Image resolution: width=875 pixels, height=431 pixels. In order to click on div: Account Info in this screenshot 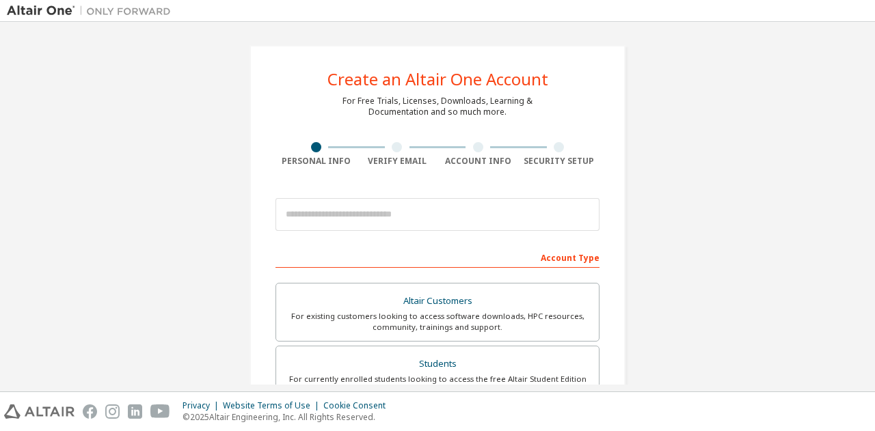, I will do `click(478, 161)`.